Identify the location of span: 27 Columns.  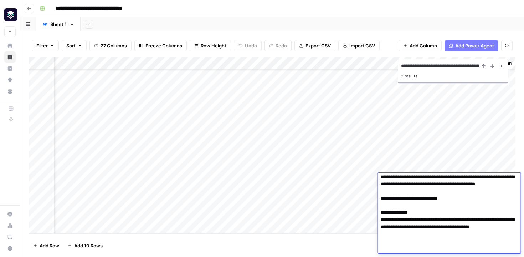
(114, 46).